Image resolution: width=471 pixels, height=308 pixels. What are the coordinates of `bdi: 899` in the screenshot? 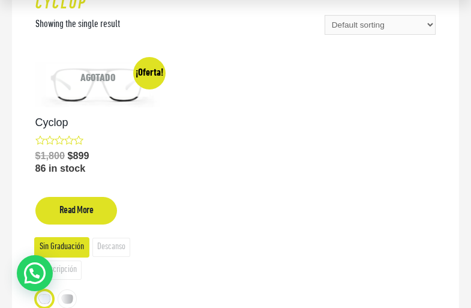 It's located at (79, 155).